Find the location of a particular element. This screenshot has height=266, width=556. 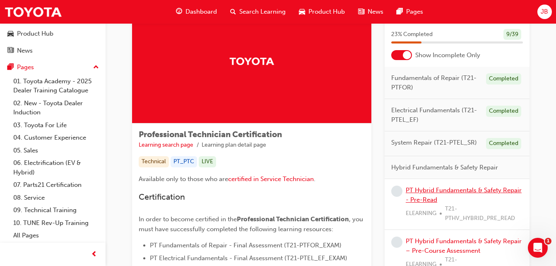

a: PT Hybrid Fundamentals & Safety Repair – Pre-Course Assessment is located at coordinates (464, 246).